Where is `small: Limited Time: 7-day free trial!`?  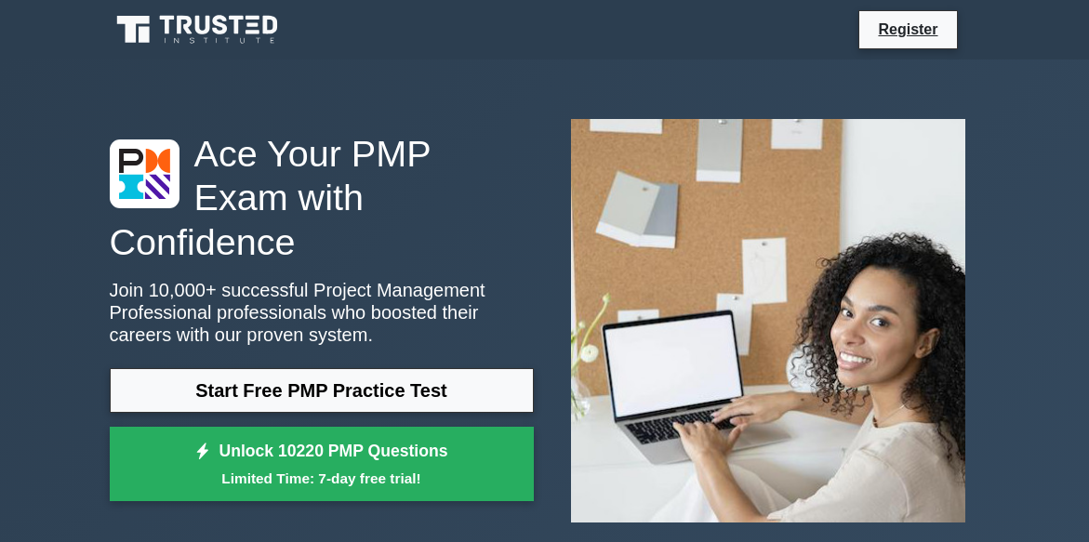
small: Limited Time: 7-day free trial! is located at coordinates (322, 478).